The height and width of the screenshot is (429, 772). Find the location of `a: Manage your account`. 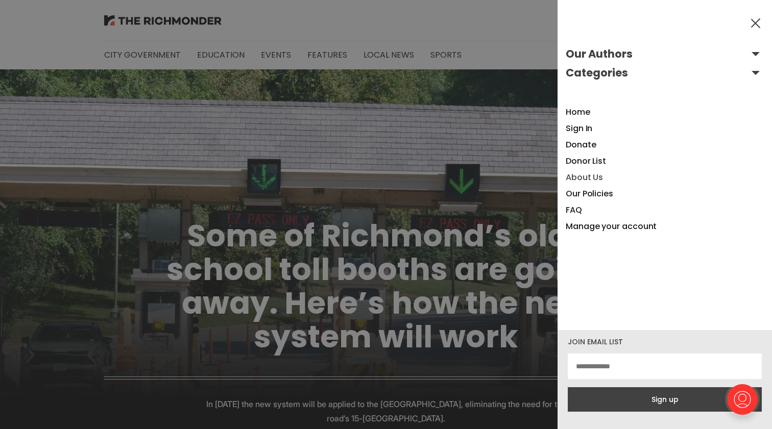

a: Manage your account is located at coordinates (611, 226).